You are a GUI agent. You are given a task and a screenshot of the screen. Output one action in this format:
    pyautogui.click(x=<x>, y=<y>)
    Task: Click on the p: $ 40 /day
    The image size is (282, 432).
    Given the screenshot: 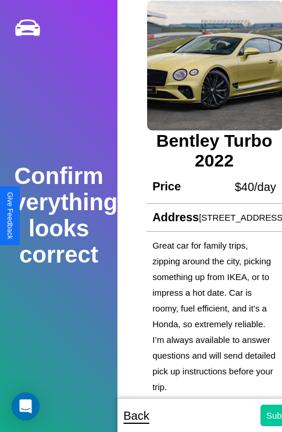 What is the action you would take?
    pyautogui.click(x=256, y=187)
    